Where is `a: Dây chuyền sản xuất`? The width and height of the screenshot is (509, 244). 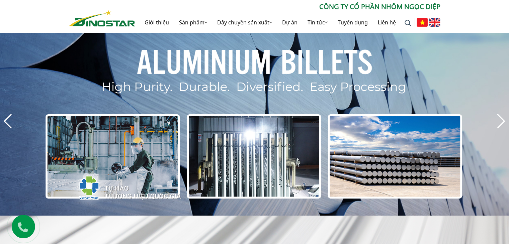
a: Dây chuyền sản xuất is located at coordinates (245, 22).